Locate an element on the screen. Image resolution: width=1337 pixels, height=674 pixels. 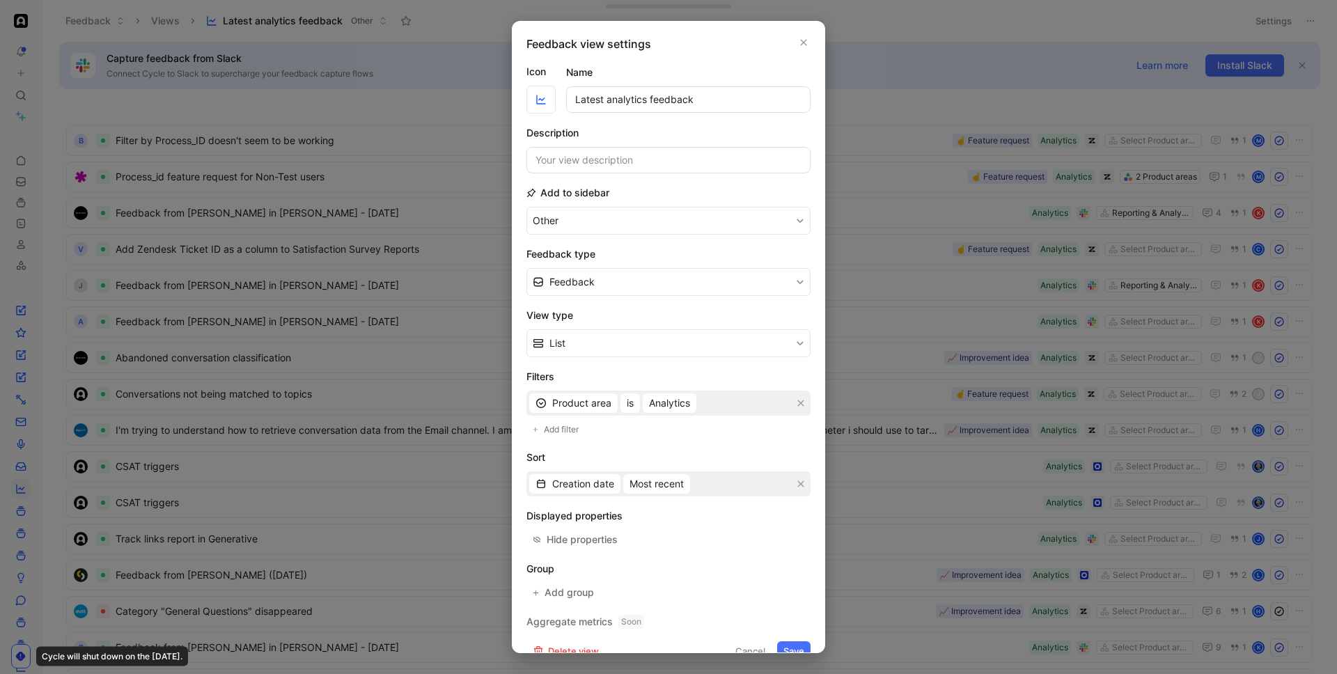
div: Hide properties is located at coordinates (582, 540).